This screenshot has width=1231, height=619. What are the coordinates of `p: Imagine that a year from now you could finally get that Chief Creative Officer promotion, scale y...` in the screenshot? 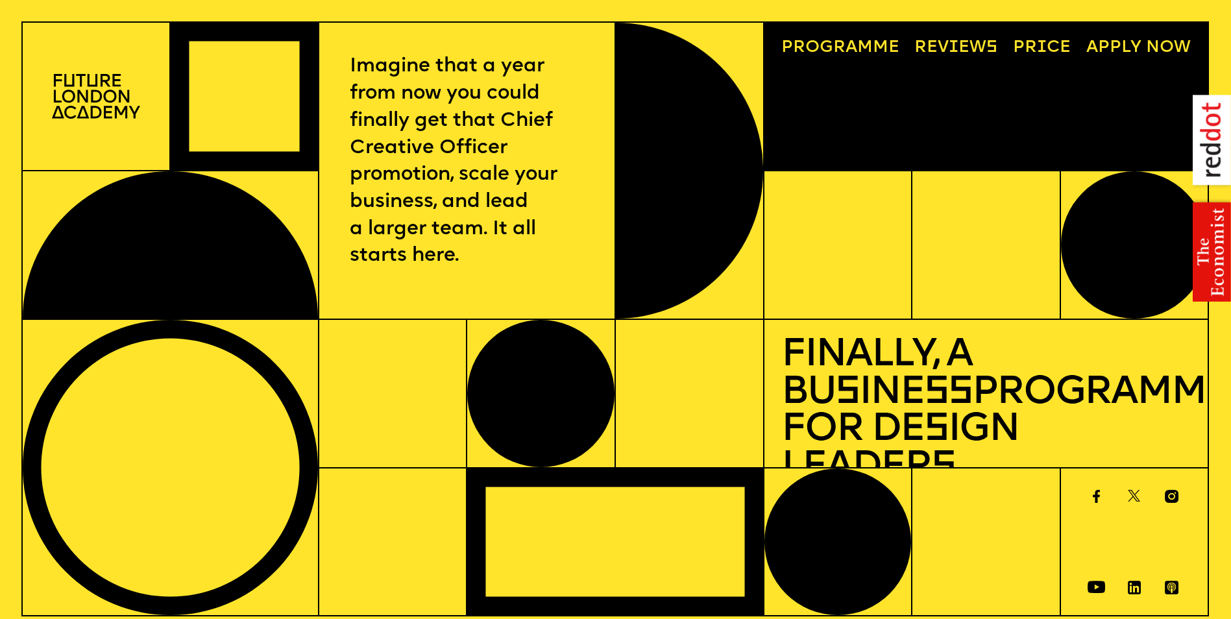 It's located at (466, 162).